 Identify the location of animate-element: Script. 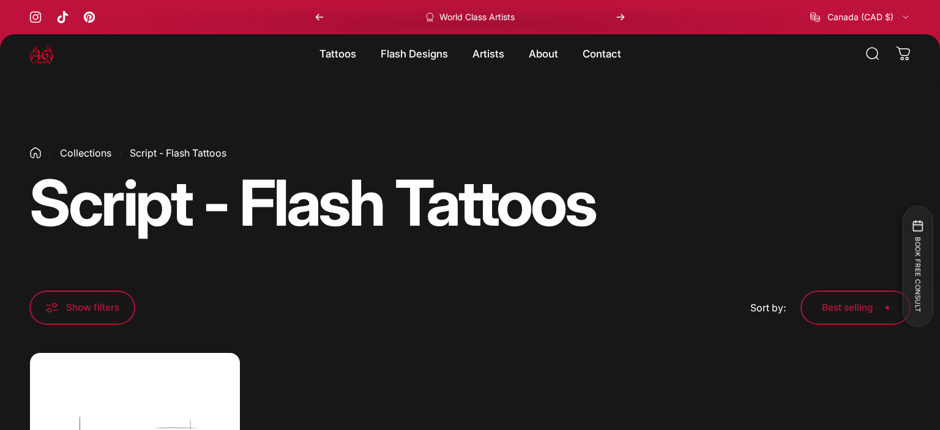
(110, 202).